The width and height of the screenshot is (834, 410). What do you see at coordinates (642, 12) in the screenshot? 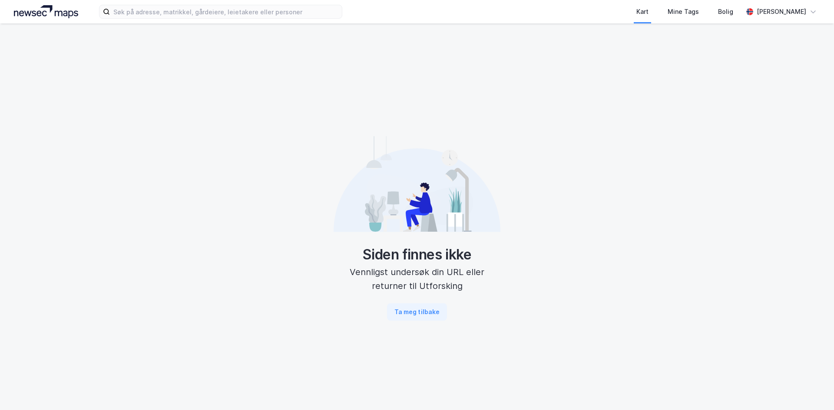
I see `div: Kart` at bounding box center [642, 12].